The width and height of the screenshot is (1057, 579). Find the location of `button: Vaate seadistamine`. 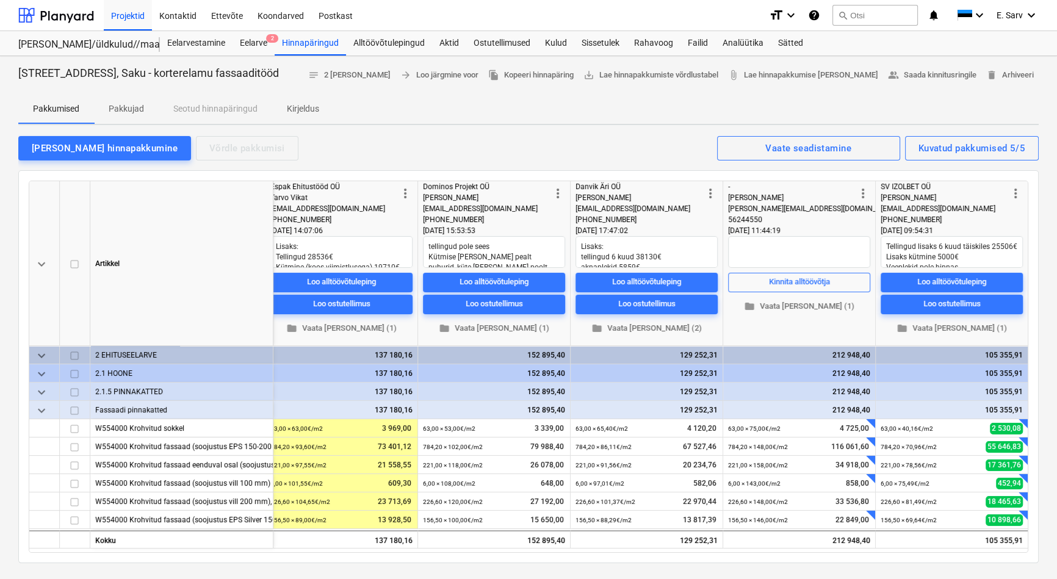

button: Vaate seadistamine is located at coordinates (808, 148).